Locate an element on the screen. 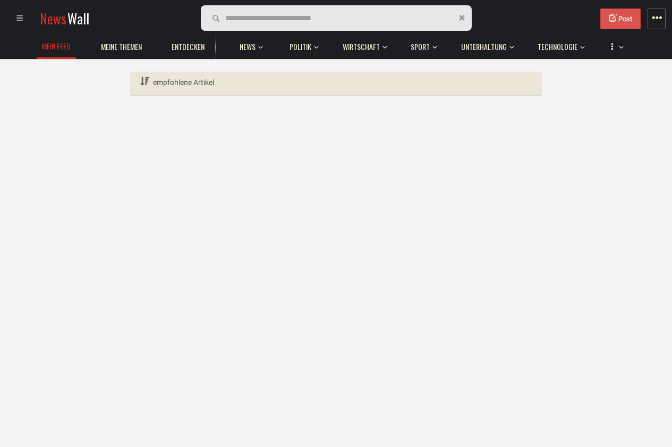  a: Unterhaltung is located at coordinates (484, 47).